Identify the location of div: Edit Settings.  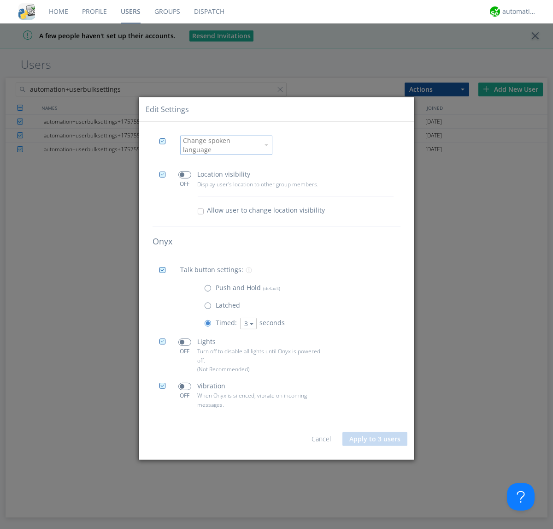
(167, 109).